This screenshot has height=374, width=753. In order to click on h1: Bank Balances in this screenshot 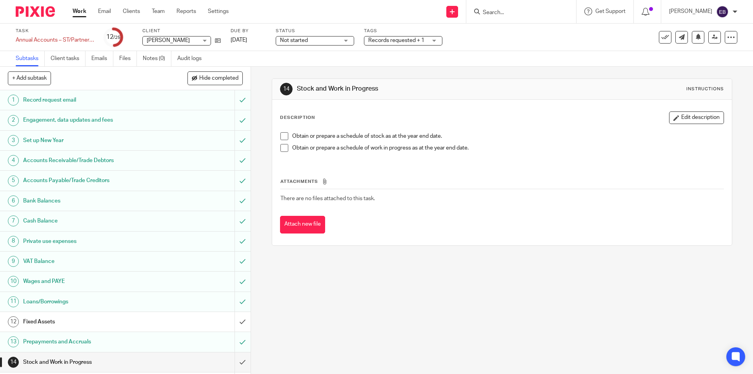, I will do `click(91, 201)`.